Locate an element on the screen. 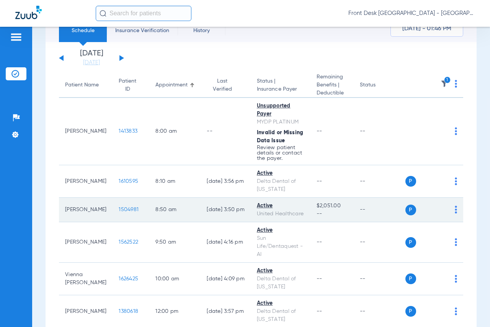 The height and width of the screenshot is (327, 490). span: Insurance Verification is located at coordinates (142, 31).